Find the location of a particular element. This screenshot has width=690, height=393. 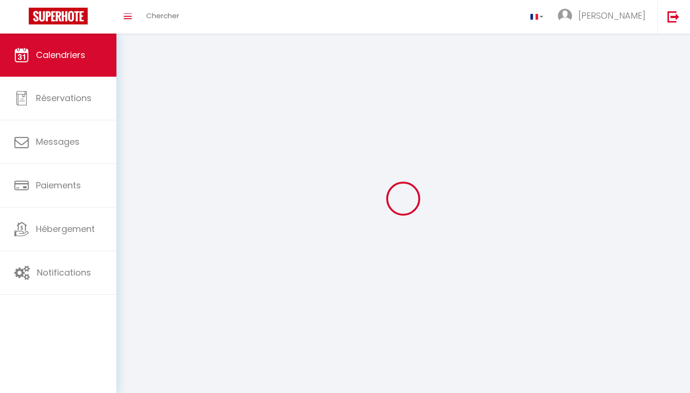

img: logout is located at coordinates (674, 16).